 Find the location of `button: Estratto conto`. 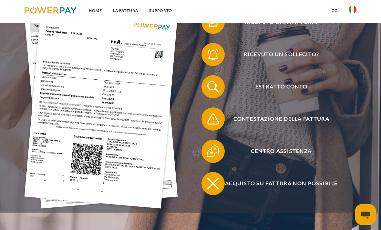

button: Estratto conto is located at coordinates (277, 87).